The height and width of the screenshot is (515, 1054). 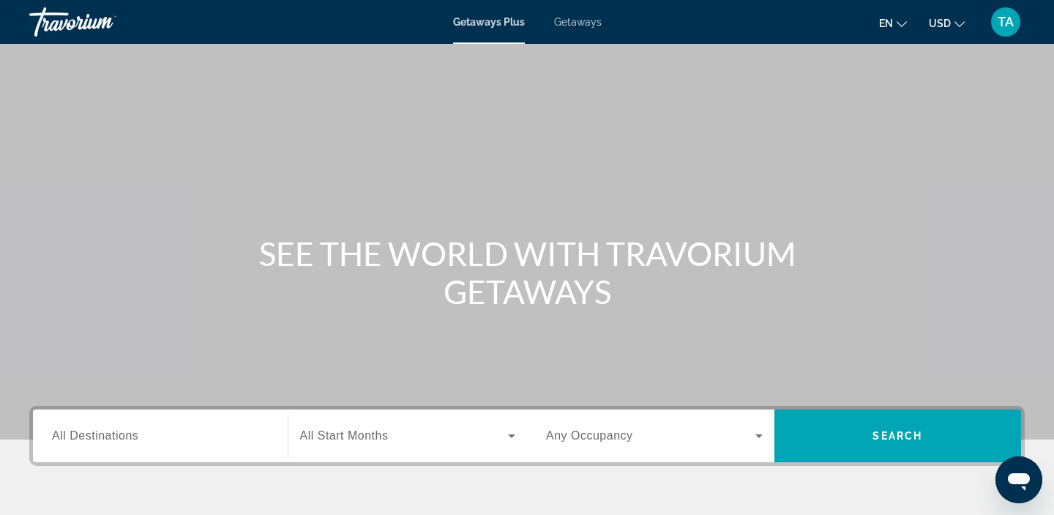 What do you see at coordinates (897, 435) in the screenshot?
I see `span: Search` at bounding box center [897, 435].